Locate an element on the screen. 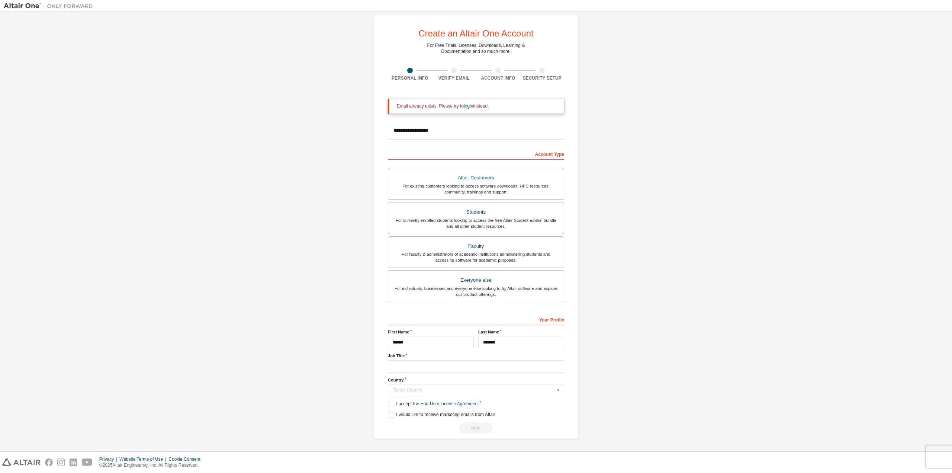 This screenshot has width=952, height=473. img: facebook.svg is located at coordinates (49, 462).